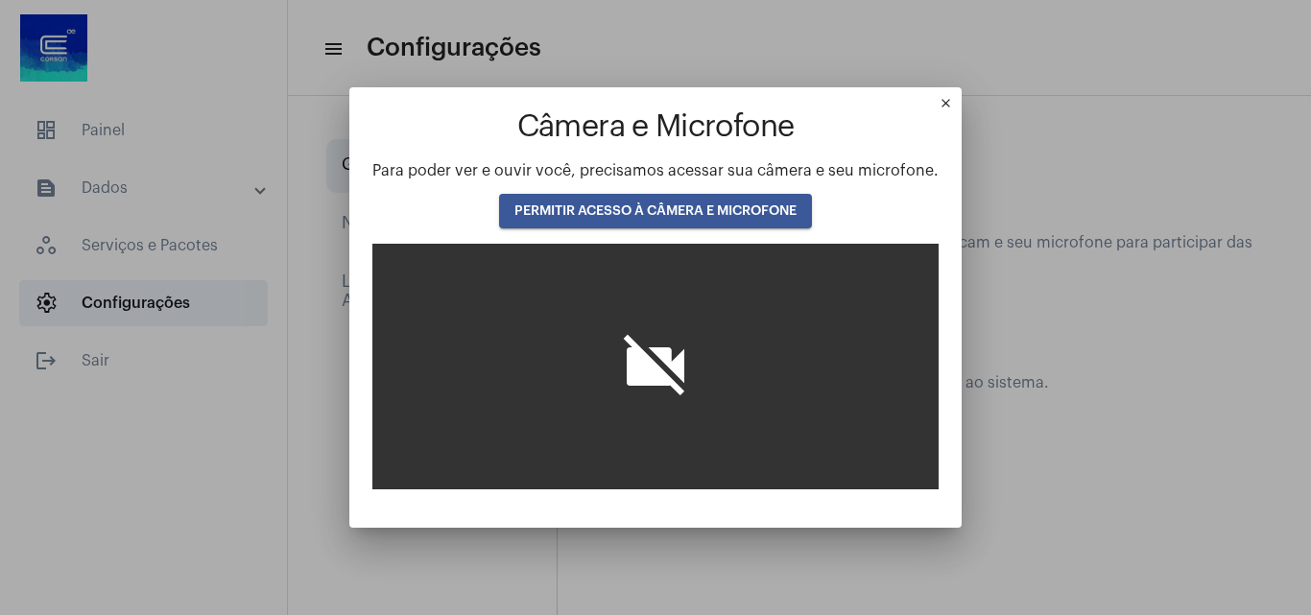 This screenshot has height=615, width=1311. I want to click on button: PERMITIR ACESSO À CÂMERA E MICROFONE, so click(656, 211).